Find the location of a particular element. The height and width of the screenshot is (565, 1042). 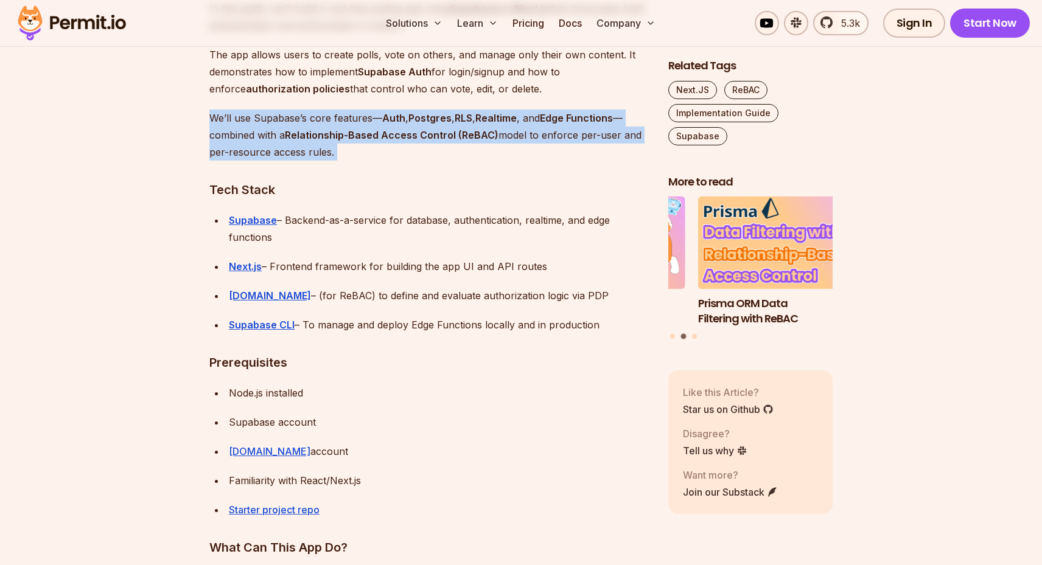

button: Go to slide 2 is located at coordinates (683, 337).